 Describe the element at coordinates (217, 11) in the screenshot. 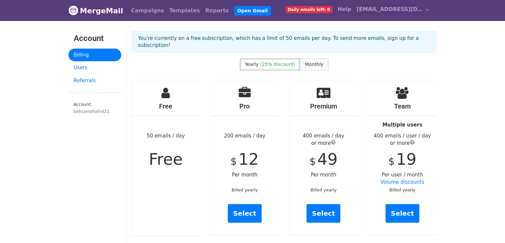

I see `a: Reports` at that location.